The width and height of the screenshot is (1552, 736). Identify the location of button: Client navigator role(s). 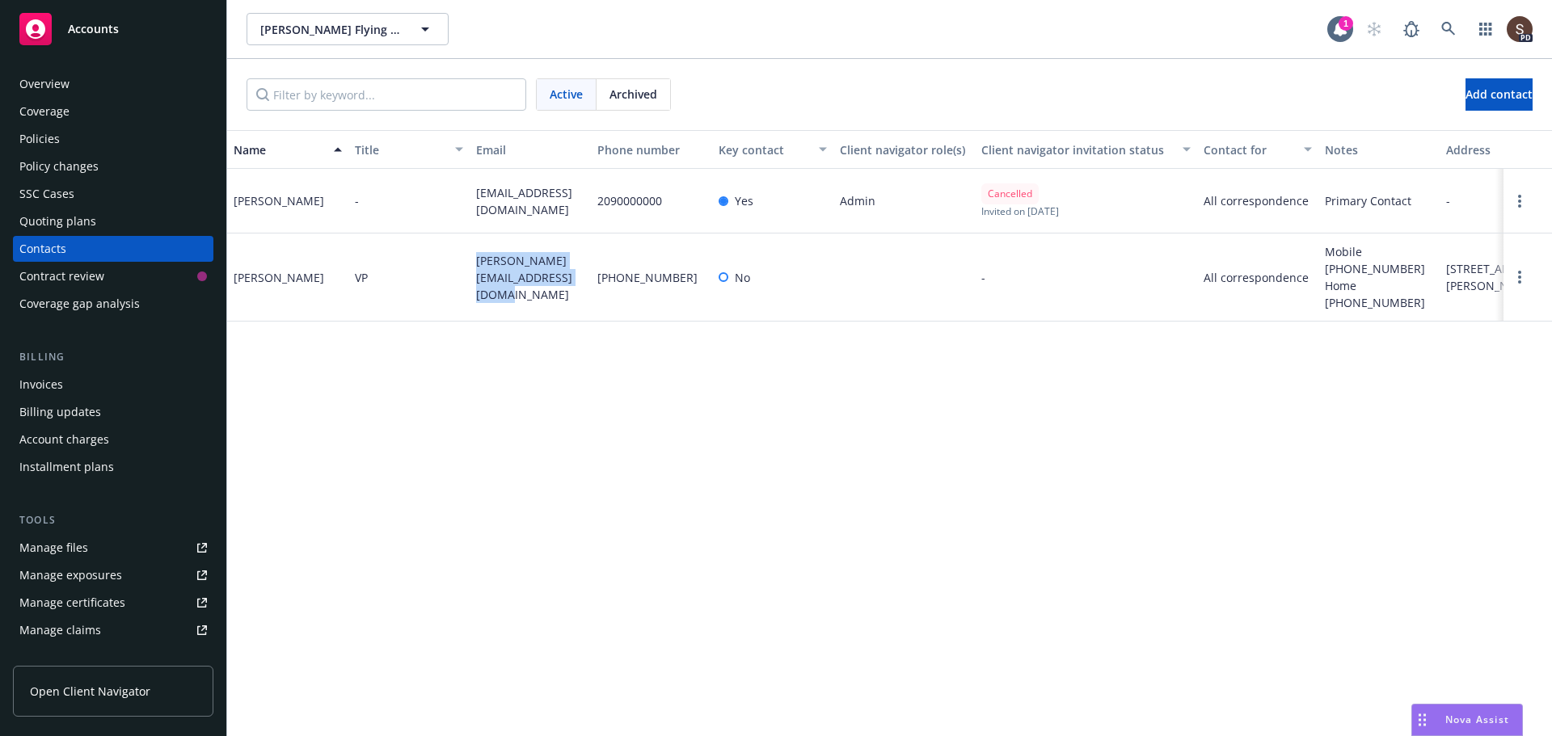
(903, 149).